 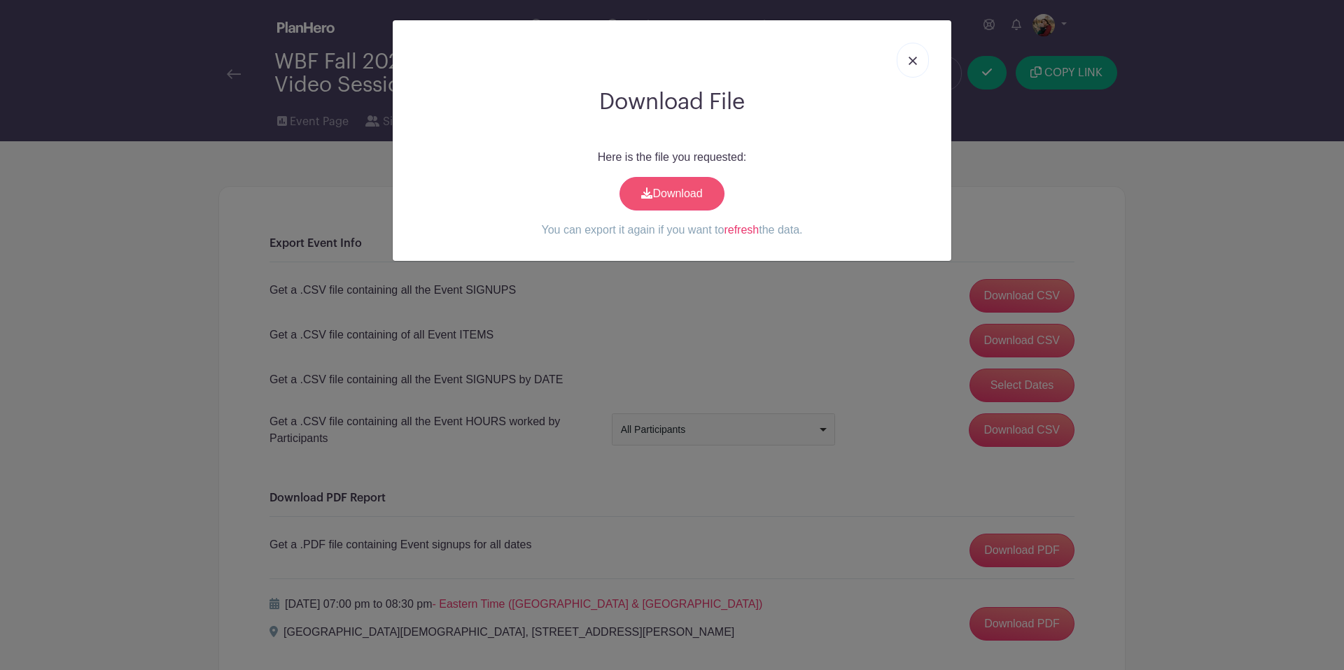 What do you see at coordinates (672, 102) in the screenshot?
I see `h2: Download File` at bounding box center [672, 102].